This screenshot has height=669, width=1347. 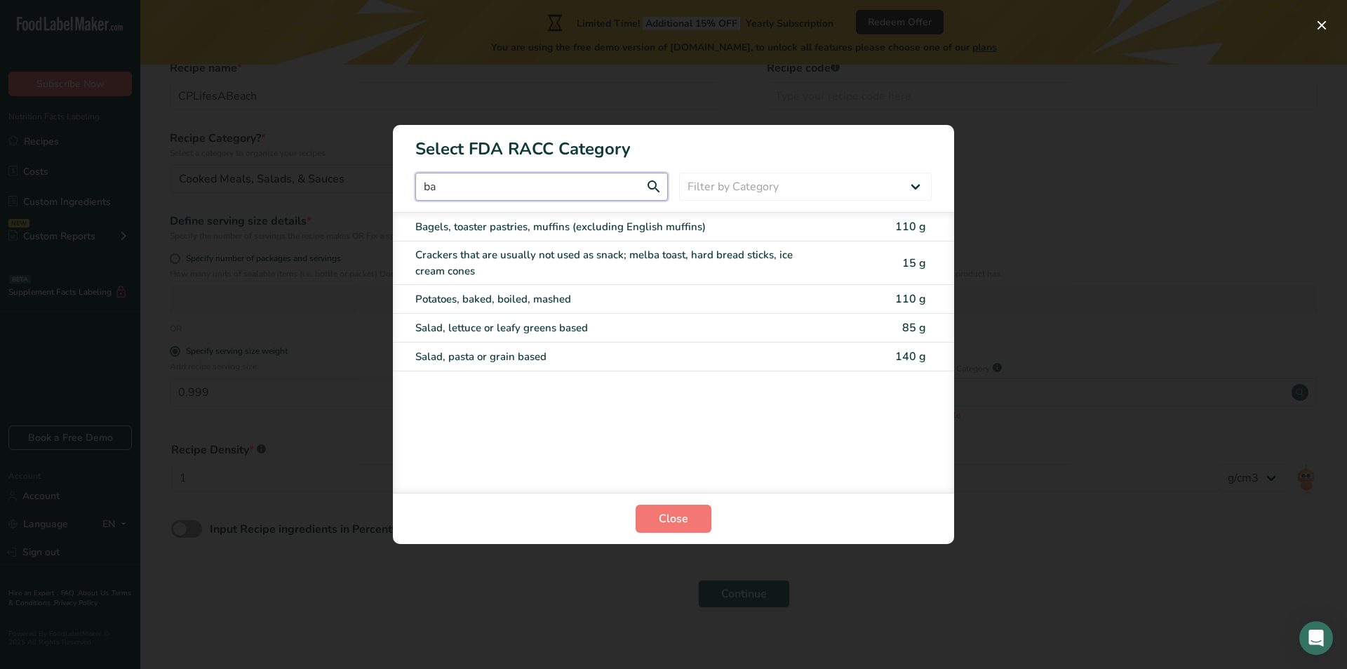 I want to click on button: Close, so click(x=674, y=519).